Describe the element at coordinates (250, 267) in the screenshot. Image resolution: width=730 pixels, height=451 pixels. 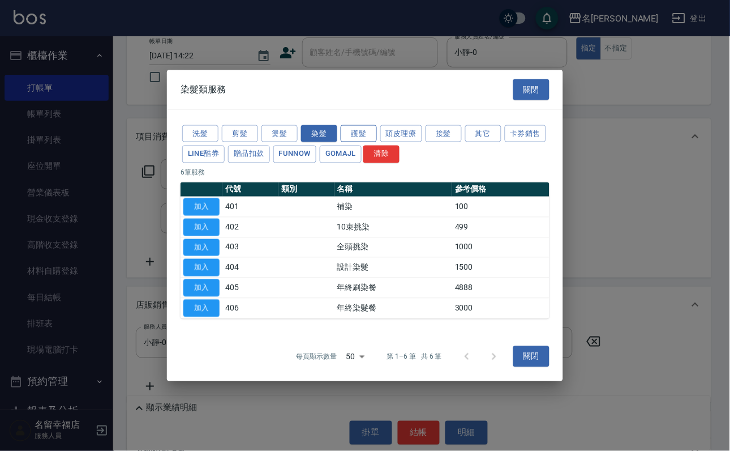
I see `td: 404` at that location.